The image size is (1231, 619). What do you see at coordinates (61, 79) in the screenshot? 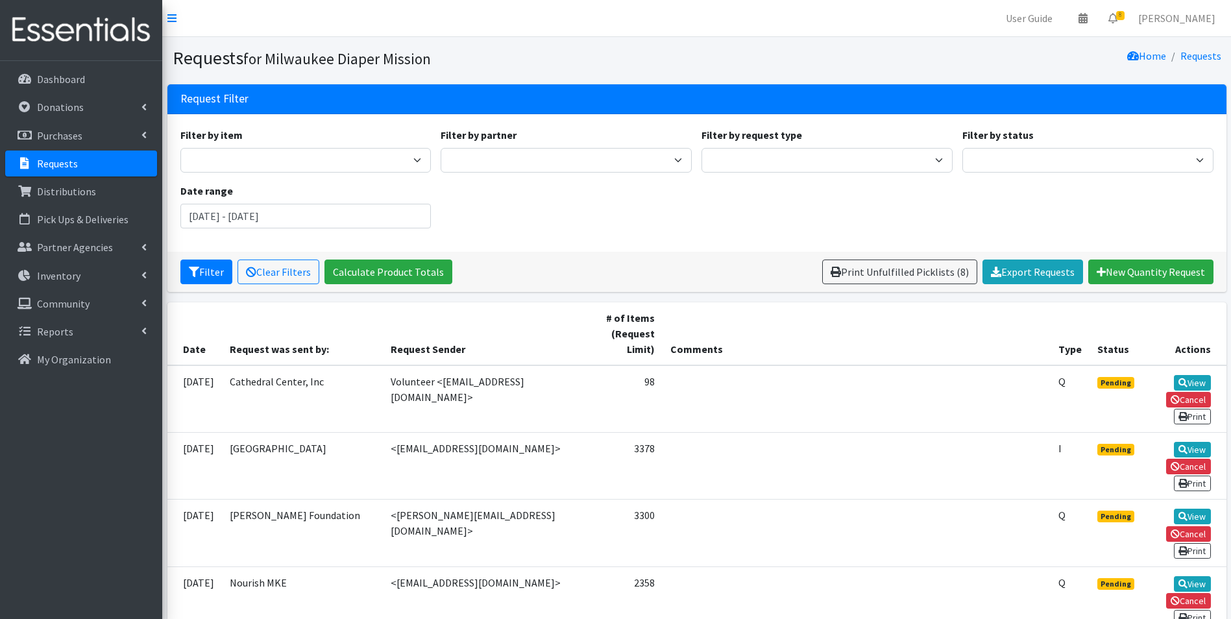
I see `p: Dashboard` at bounding box center [61, 79].